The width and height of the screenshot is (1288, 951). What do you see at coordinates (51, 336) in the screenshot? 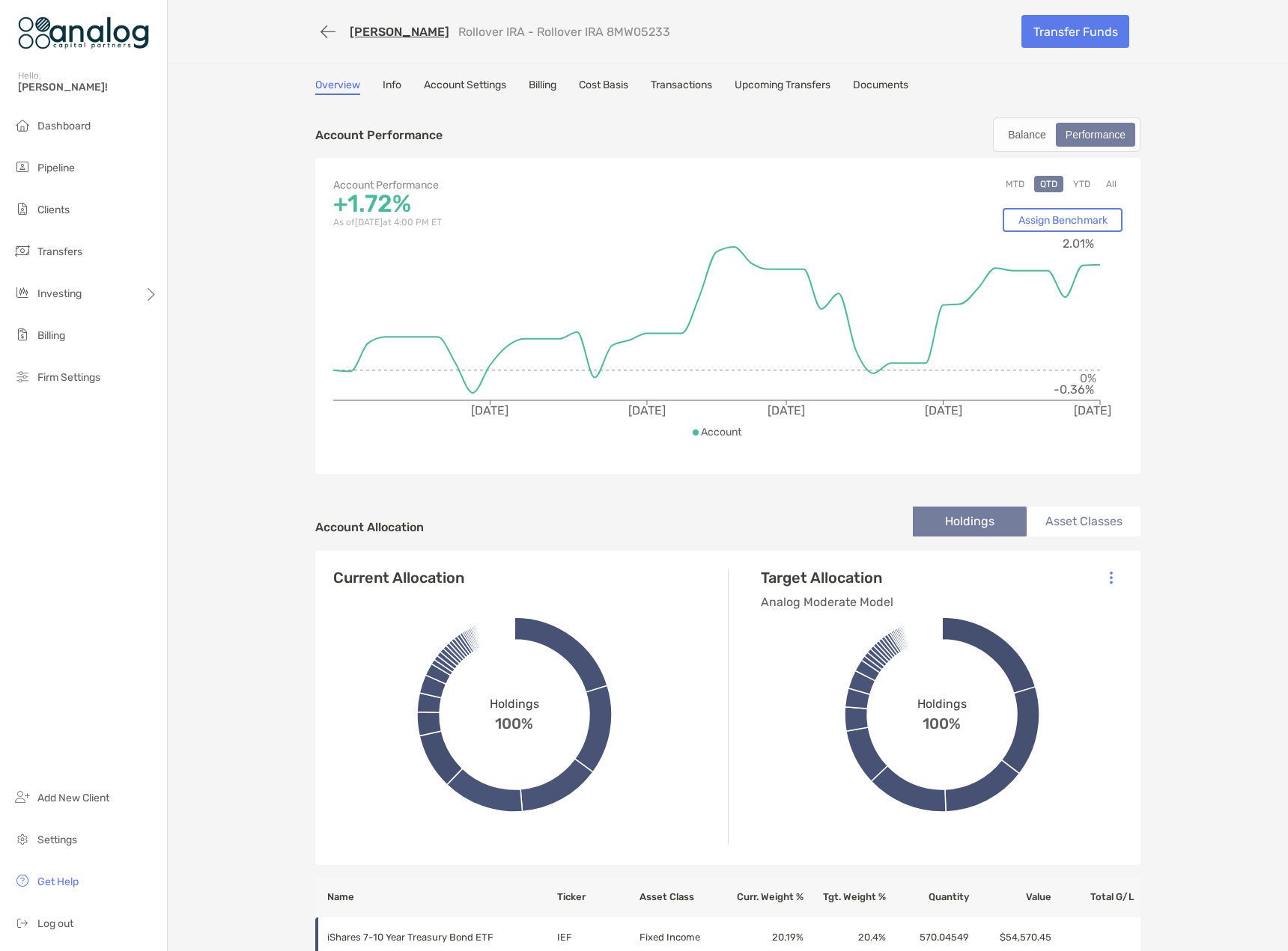
I see `span: Billing` at bounding box center [51, 336].